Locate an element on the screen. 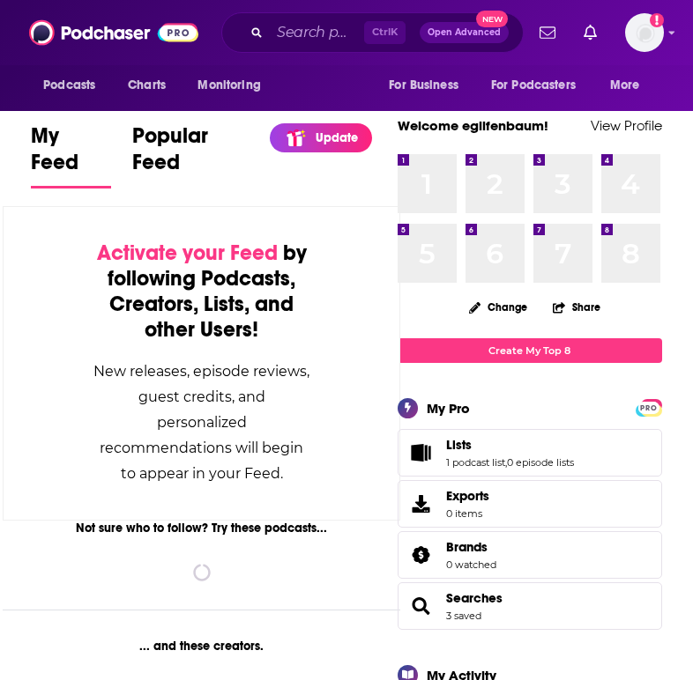 Image resolution: width=693 pixels, height=680 pixels. img: Podchaser - Follow, Share and Rate Podcasts is located at coordinates (114, 33).